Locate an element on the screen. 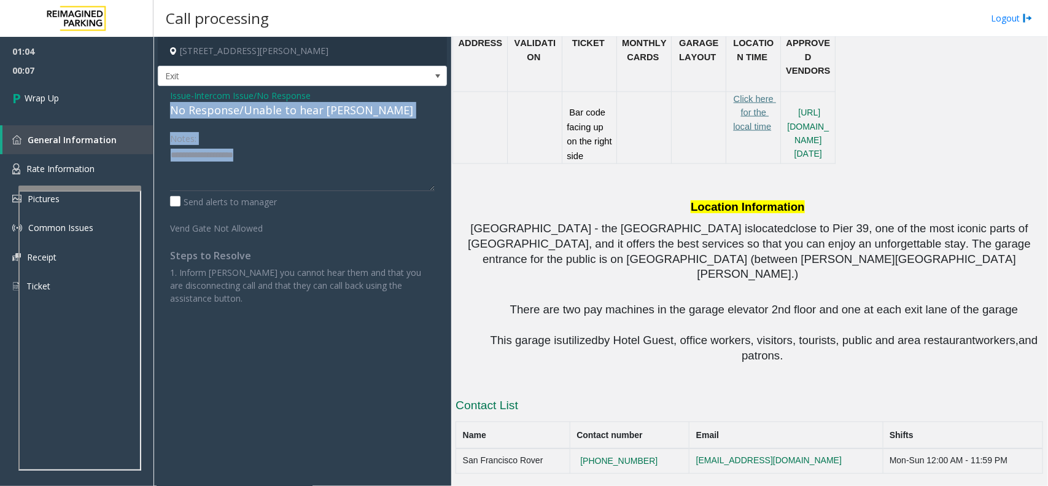 This screenshot has width=1048, height=486. a: Click here for the local time is located at coordinates (755, 112).